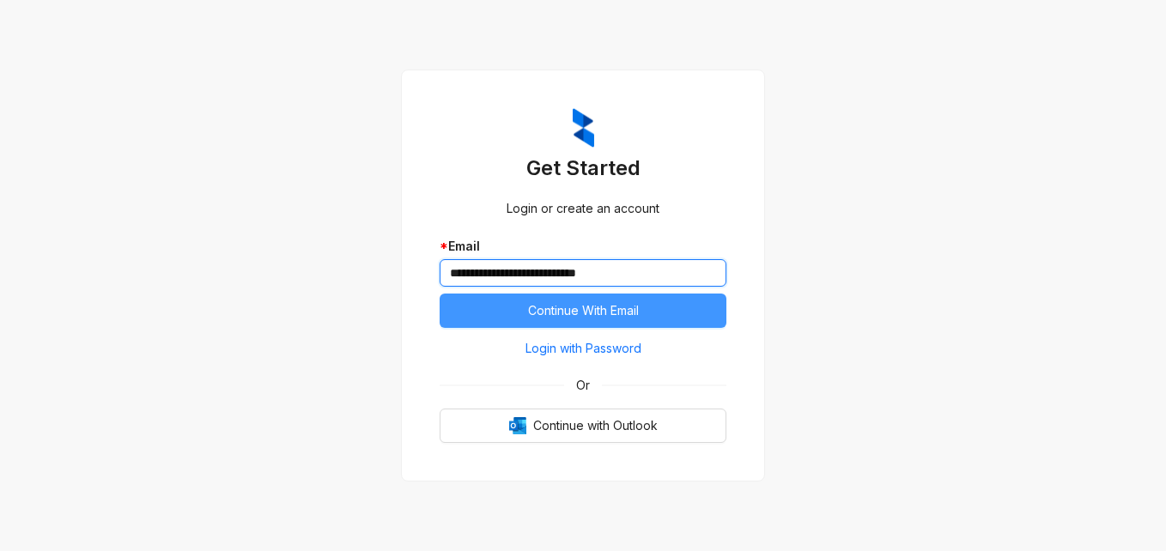 The height and width of the screenshot is (551, 1166). What do you see at coordinates (583, 311) in the screenshot?
I see `span: Continue With Email` at bounding box center [583, 311].